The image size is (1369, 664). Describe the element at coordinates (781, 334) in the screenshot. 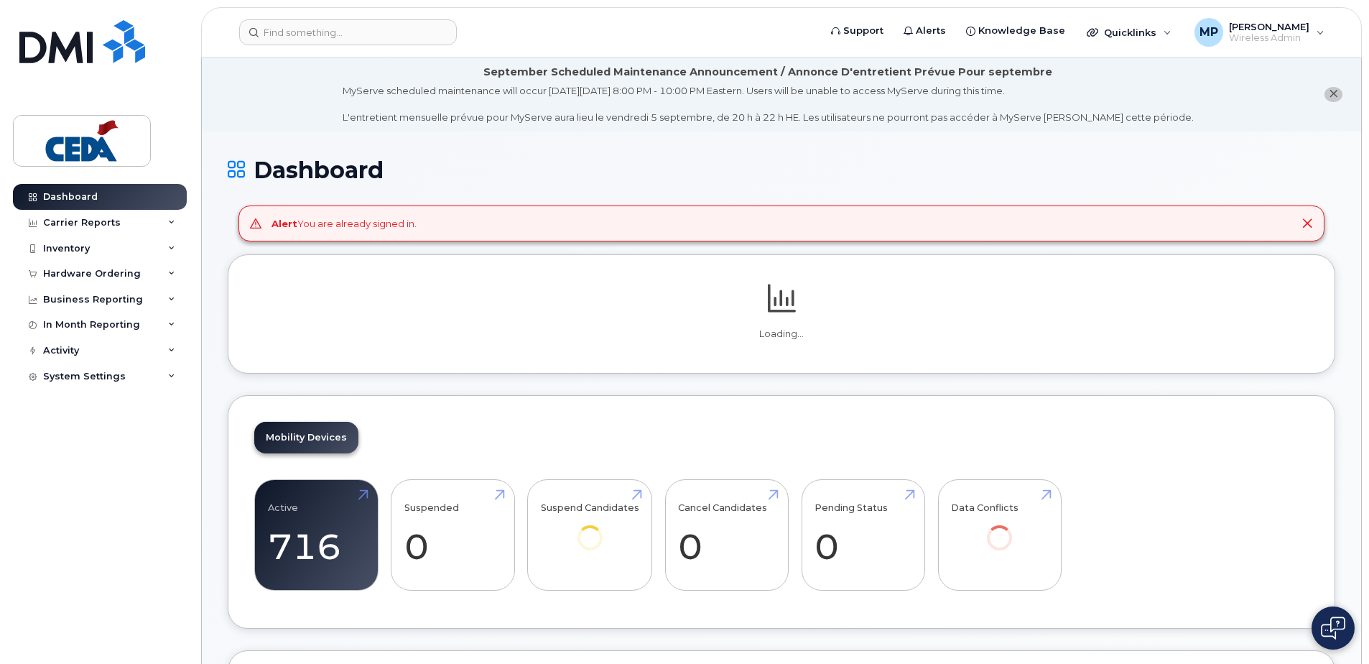

I see `p: Loading...` at that location.